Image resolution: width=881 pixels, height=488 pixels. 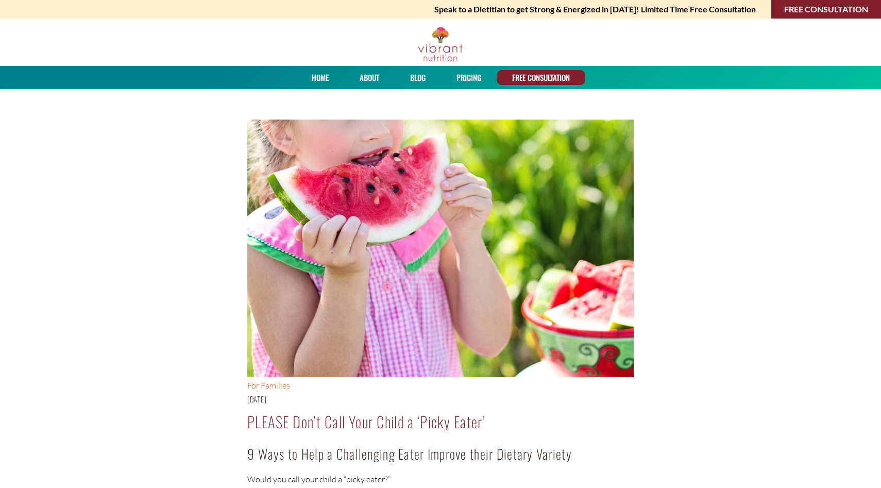 I want to click on img: Vibrant Nutrition, so click(x=440, y=44).